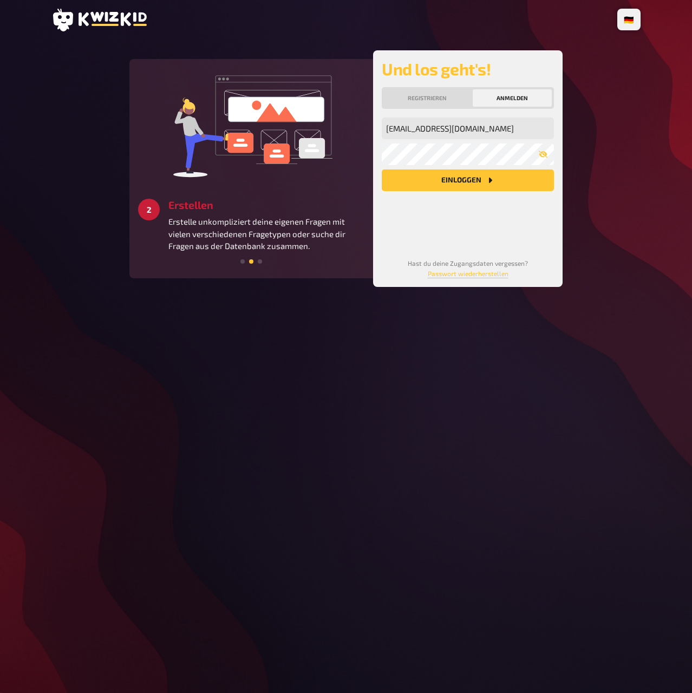 The width and height of the screenshot is (692, 693). What do you see at coordinates (468, 268) in the screenshot?
I see `small: Hast du deine Zugangsdaten vergessen?` at bounding box center [468, 268].